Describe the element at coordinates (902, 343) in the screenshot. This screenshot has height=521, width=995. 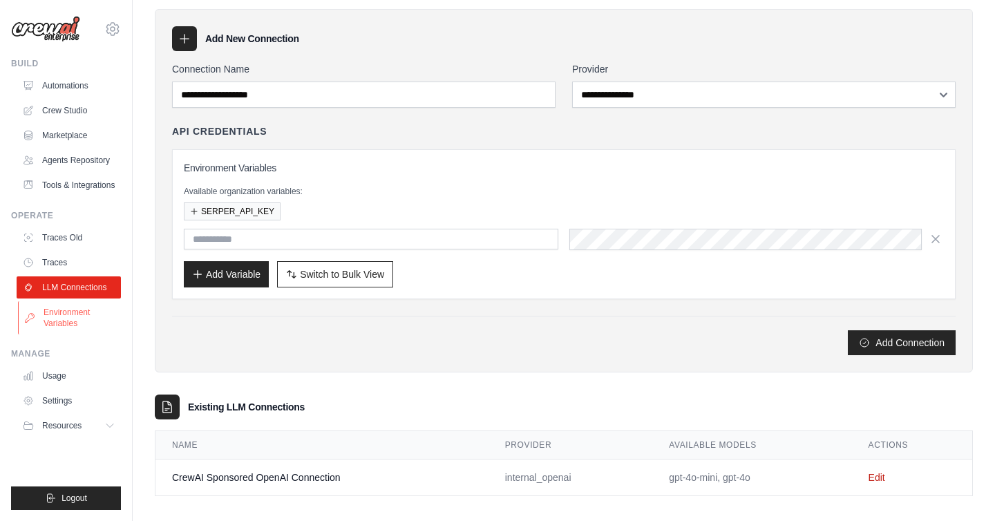
I see `button: Add Connection` at that location.